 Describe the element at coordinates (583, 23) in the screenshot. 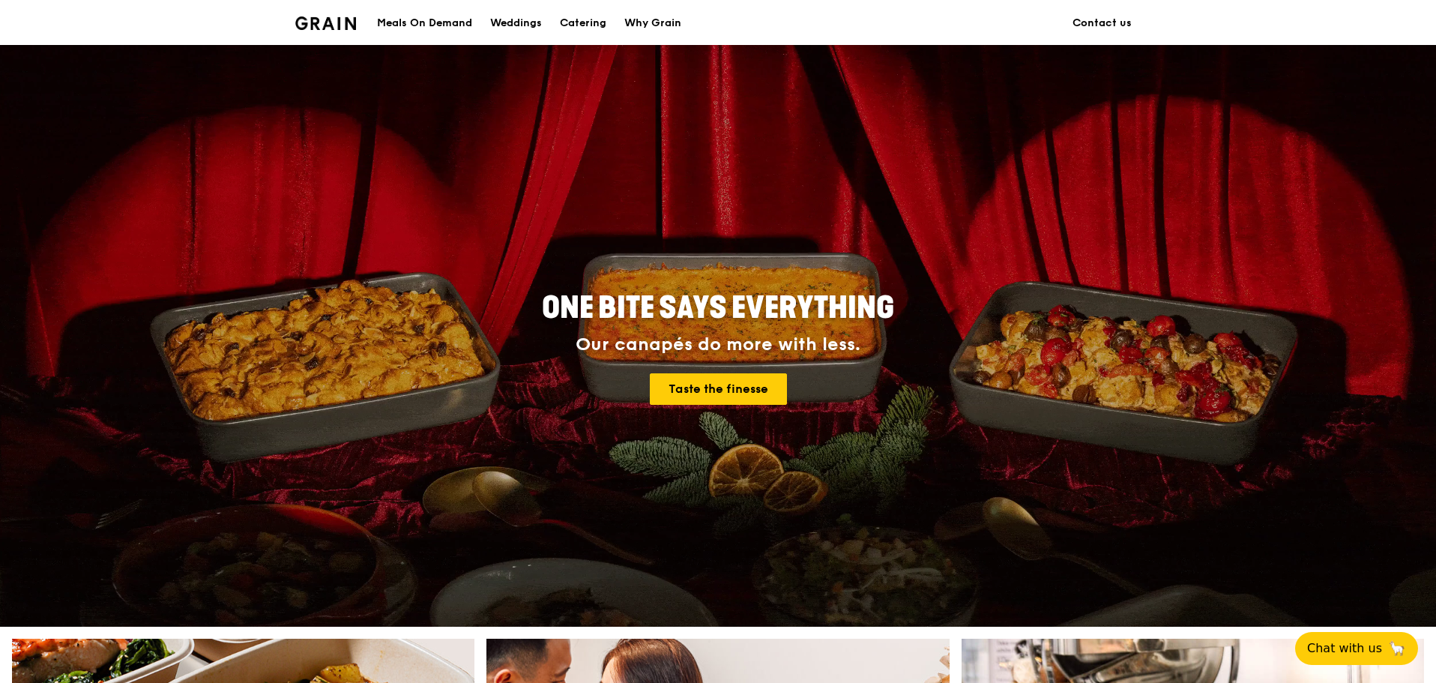

I see `a: Catering` at that location.